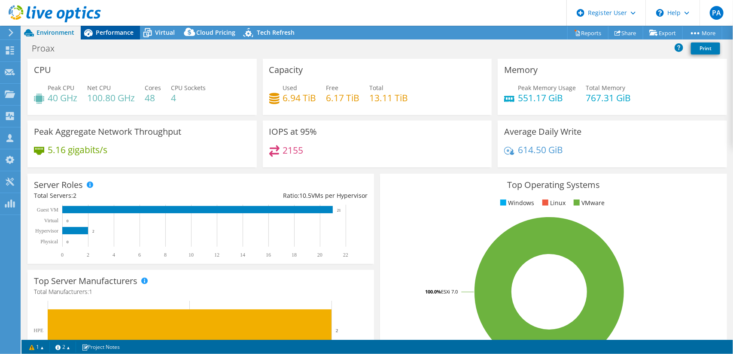 The image size is (733, 354). Describe the element at coordinates (286, 70) in the screenshot. I see `h3: Capacity` at that location.